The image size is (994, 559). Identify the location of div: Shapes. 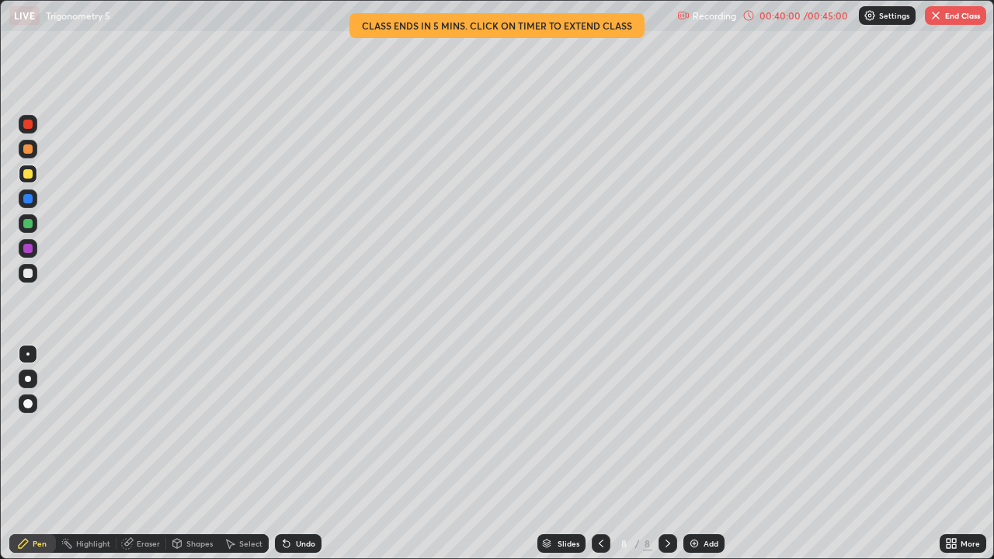
(200, 544).